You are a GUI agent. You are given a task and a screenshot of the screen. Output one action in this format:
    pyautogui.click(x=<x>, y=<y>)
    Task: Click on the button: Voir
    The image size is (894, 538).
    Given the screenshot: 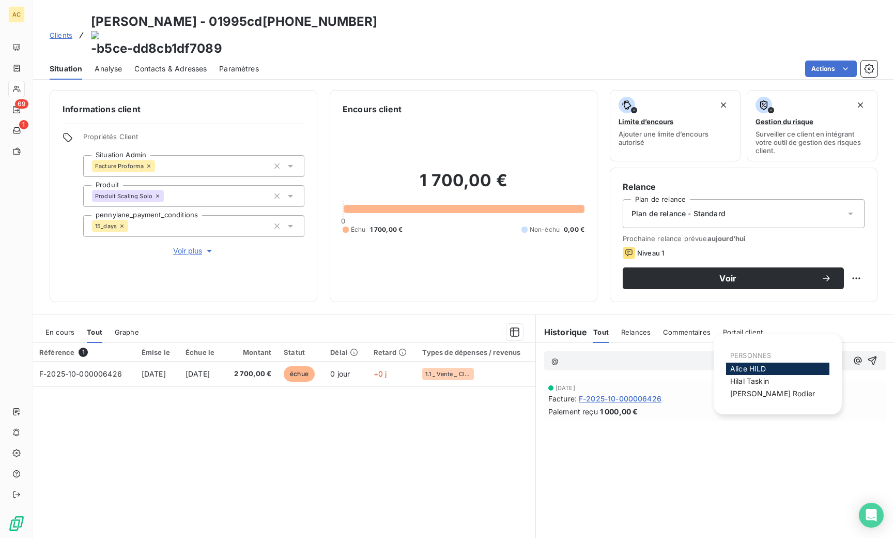 What is the action you would take?
    pyautogui.click(x=734, y=278)
    